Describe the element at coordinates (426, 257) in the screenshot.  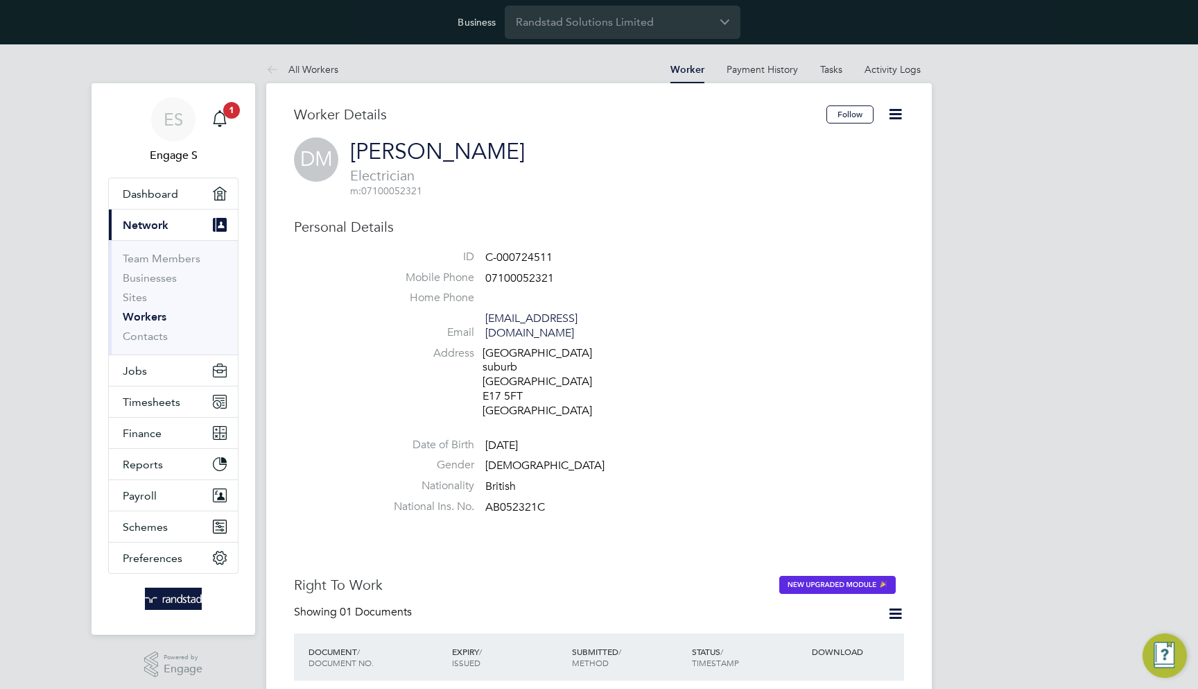
I see `label: ID` at that location.